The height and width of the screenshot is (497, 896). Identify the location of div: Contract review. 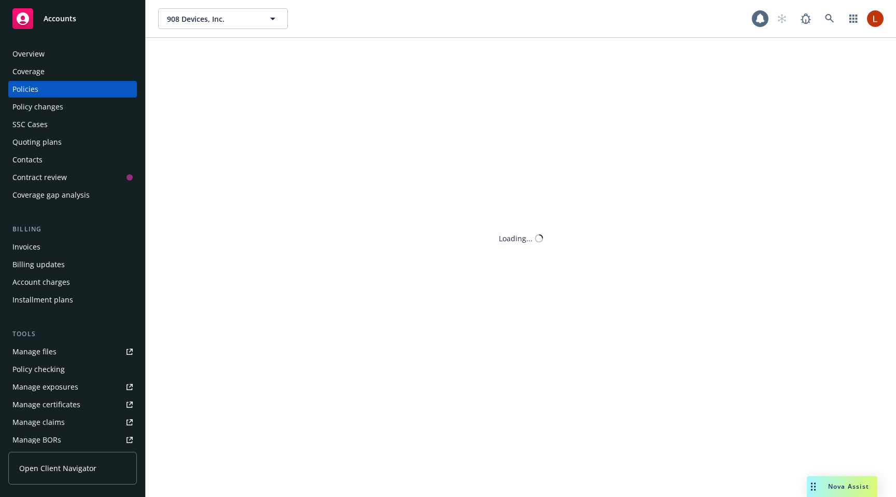
(39, 177).